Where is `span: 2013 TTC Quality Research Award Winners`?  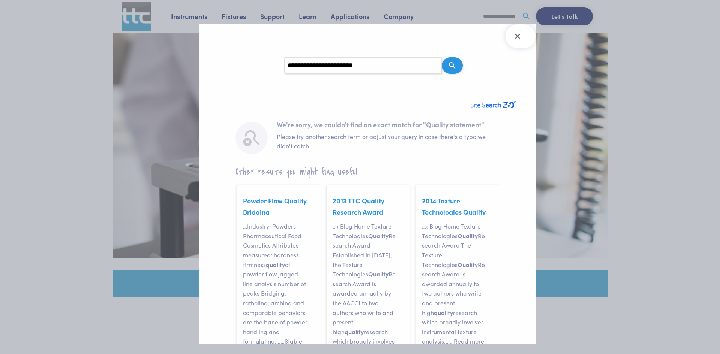 span: 2013 TTC Quality Research Award Winners is located at coordinates (358, 212).